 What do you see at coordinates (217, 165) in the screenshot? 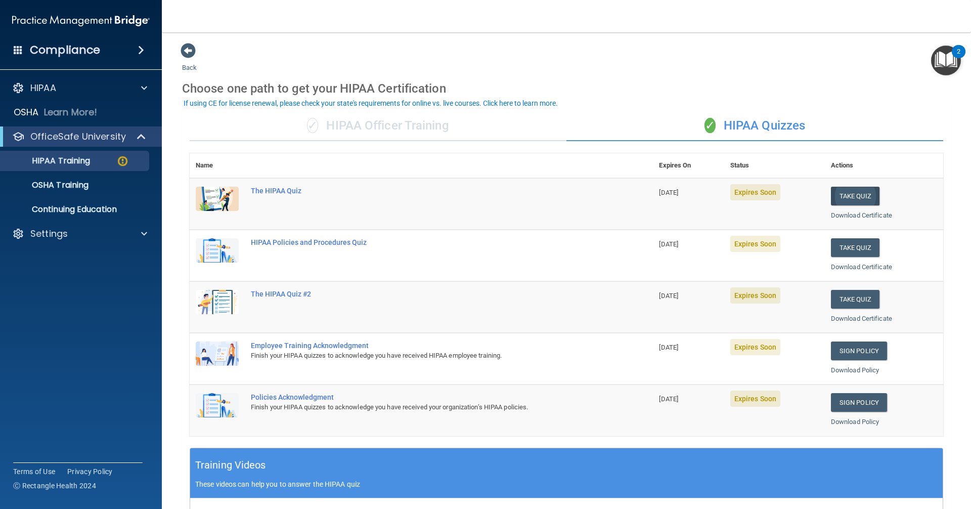
I see `th: Name` at bounding box center [217, 165].